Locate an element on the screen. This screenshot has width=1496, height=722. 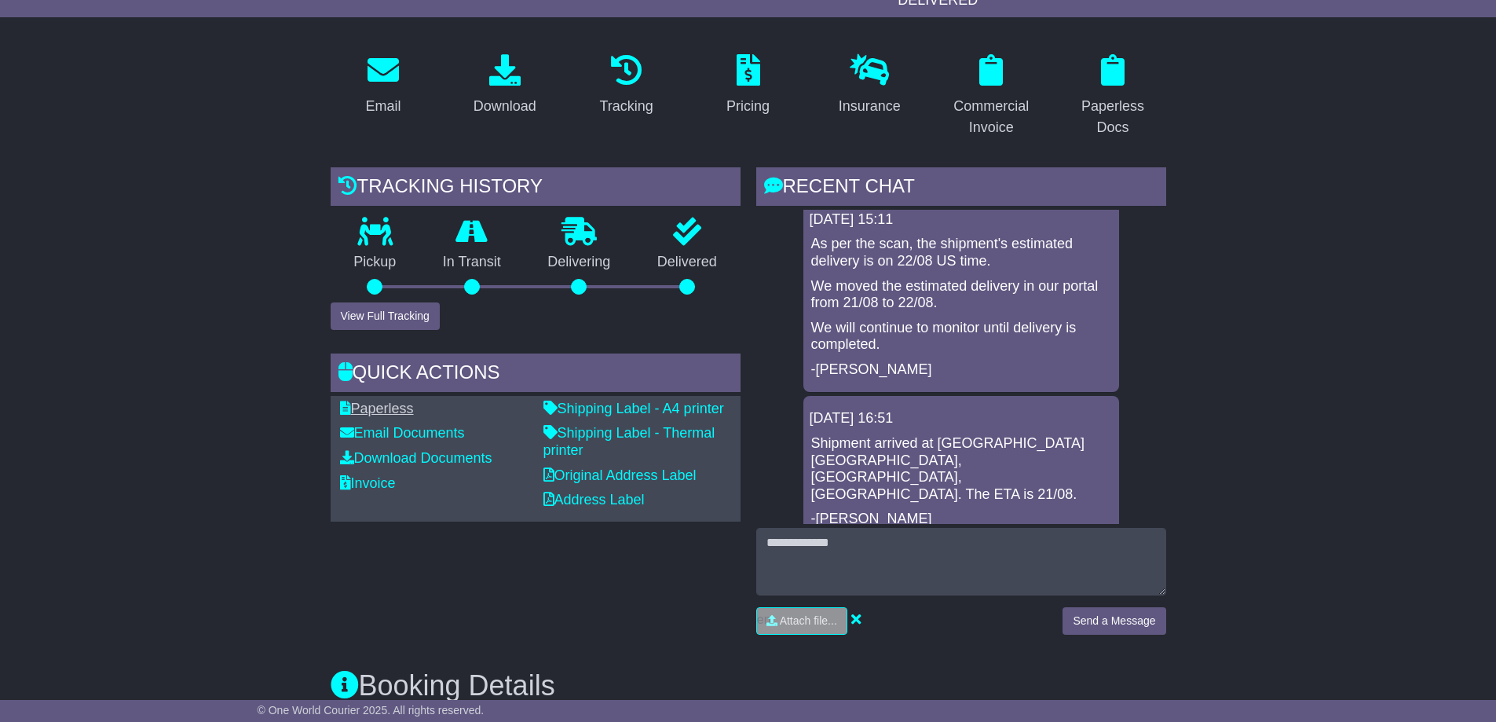
a: Email Documents is located at coordinates (402, 433).